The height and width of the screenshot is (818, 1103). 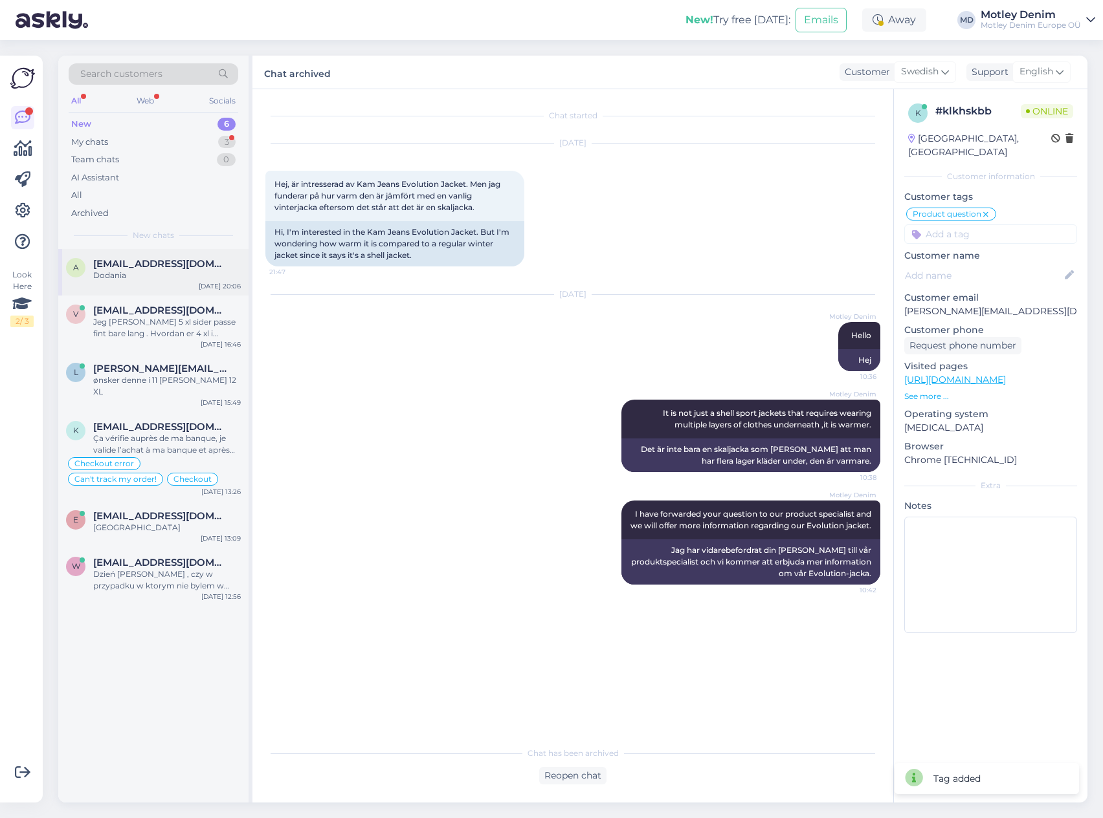 What do you see at coordinates (153, 236) in the screenshot?
I see `span: New chats` at bounding box center [153, 236].